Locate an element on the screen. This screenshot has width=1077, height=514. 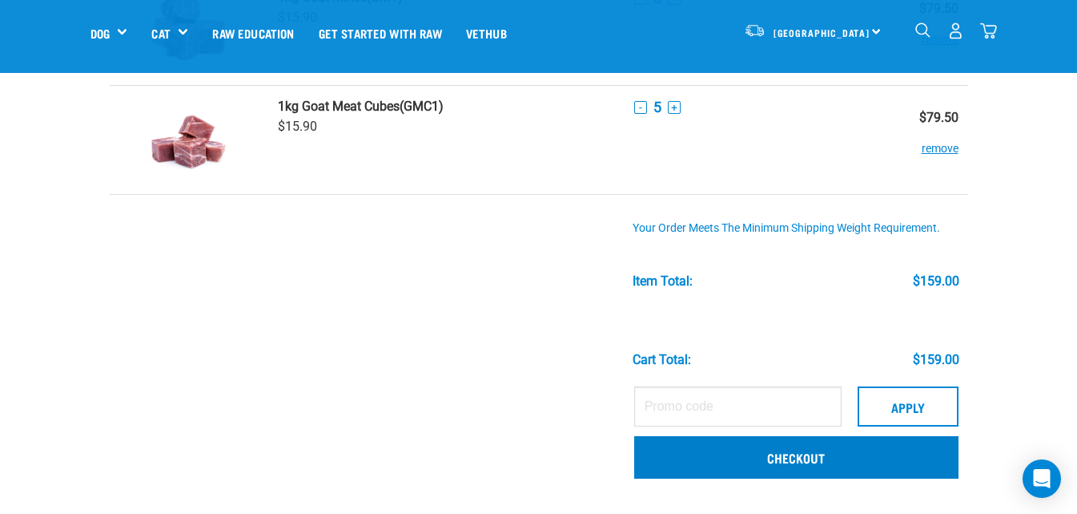
div: Cart total: is located at coordinates (662, 360).